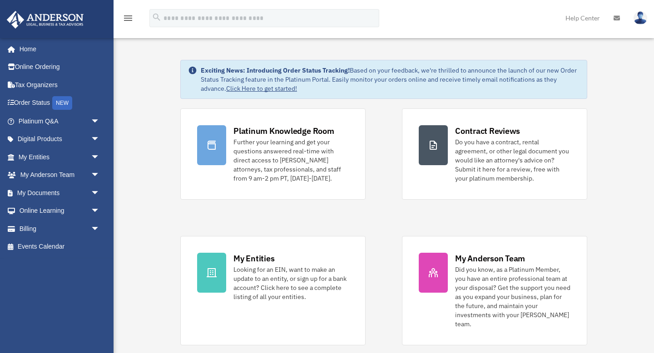 The image size is (654, 353). I want to click on div: Contract Reviews, so click(487, 131).